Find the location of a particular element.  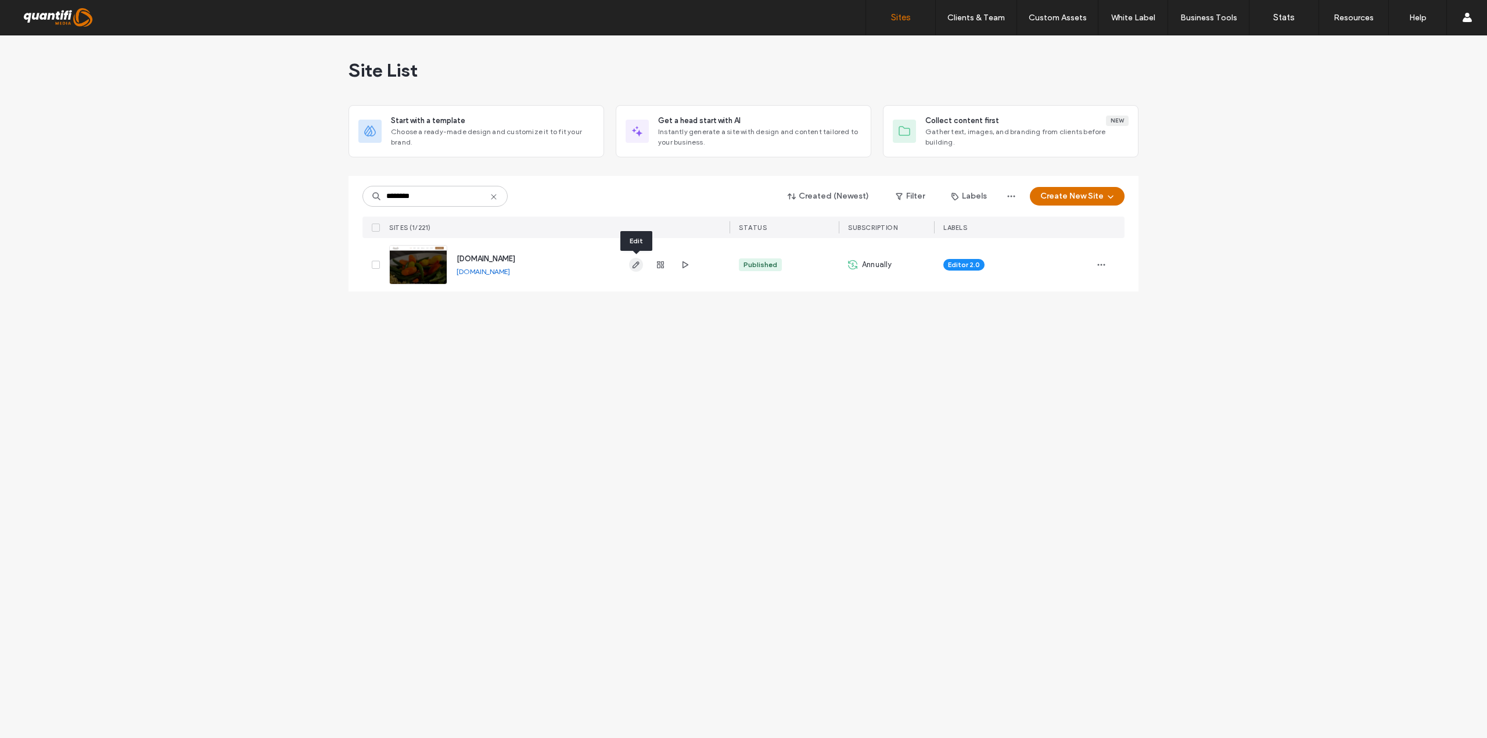

span: SUBSCRIPTION is located at coordinates (873, 228).